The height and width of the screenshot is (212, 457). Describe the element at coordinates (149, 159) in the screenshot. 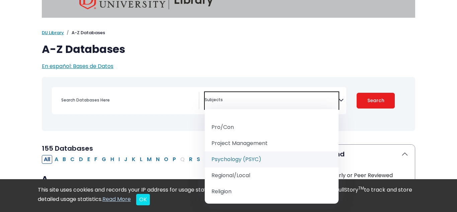

I see `button: Filter Results M` at that location.